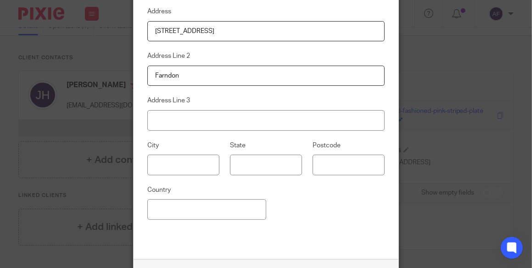 The width and height of the screenshot is (532, 268). I want to click on label: City, so click(153, 145).